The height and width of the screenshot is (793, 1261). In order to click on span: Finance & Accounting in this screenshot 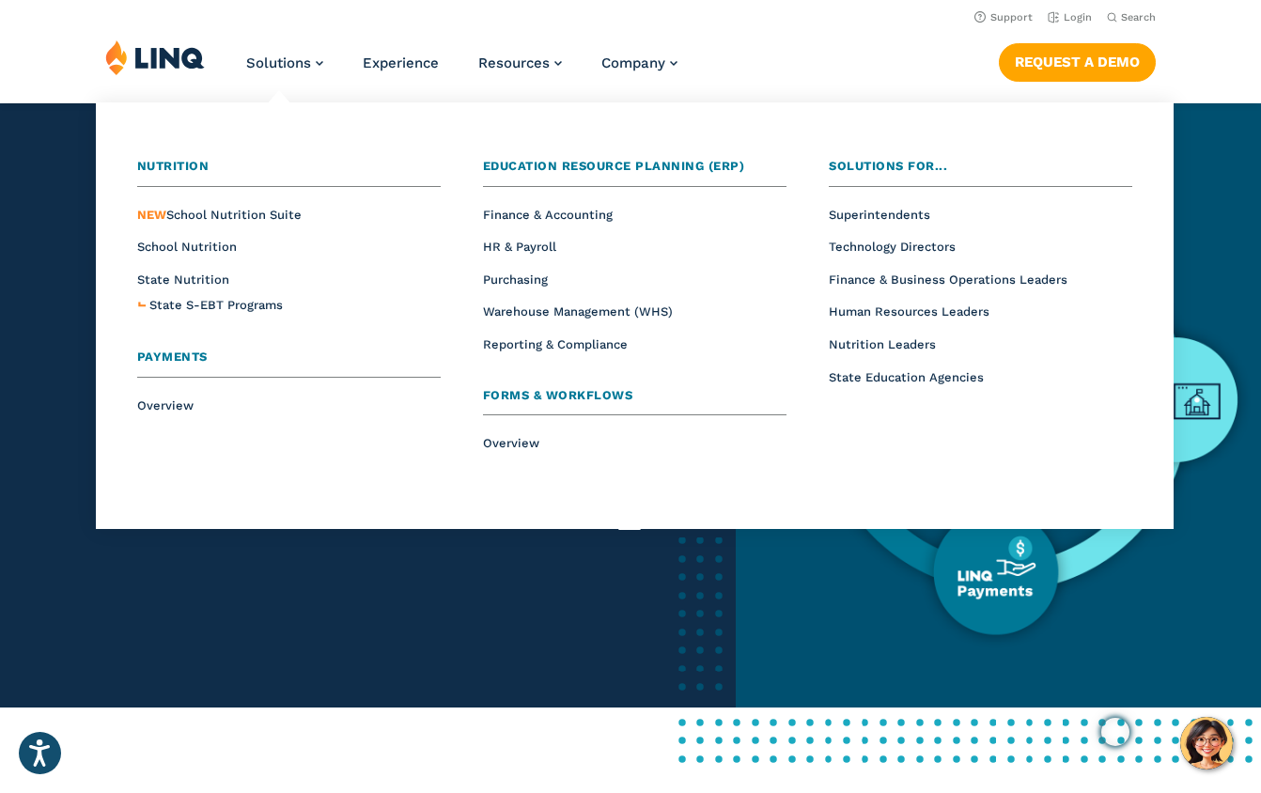, I will do `click(548, 214)`.